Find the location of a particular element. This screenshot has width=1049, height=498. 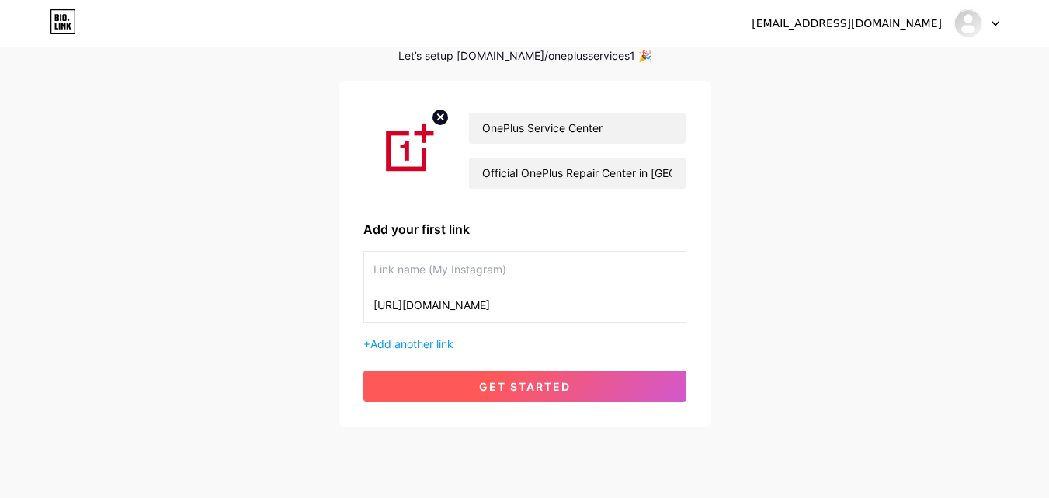

img: oneplusservices1 is located at coordinates (968, 23).